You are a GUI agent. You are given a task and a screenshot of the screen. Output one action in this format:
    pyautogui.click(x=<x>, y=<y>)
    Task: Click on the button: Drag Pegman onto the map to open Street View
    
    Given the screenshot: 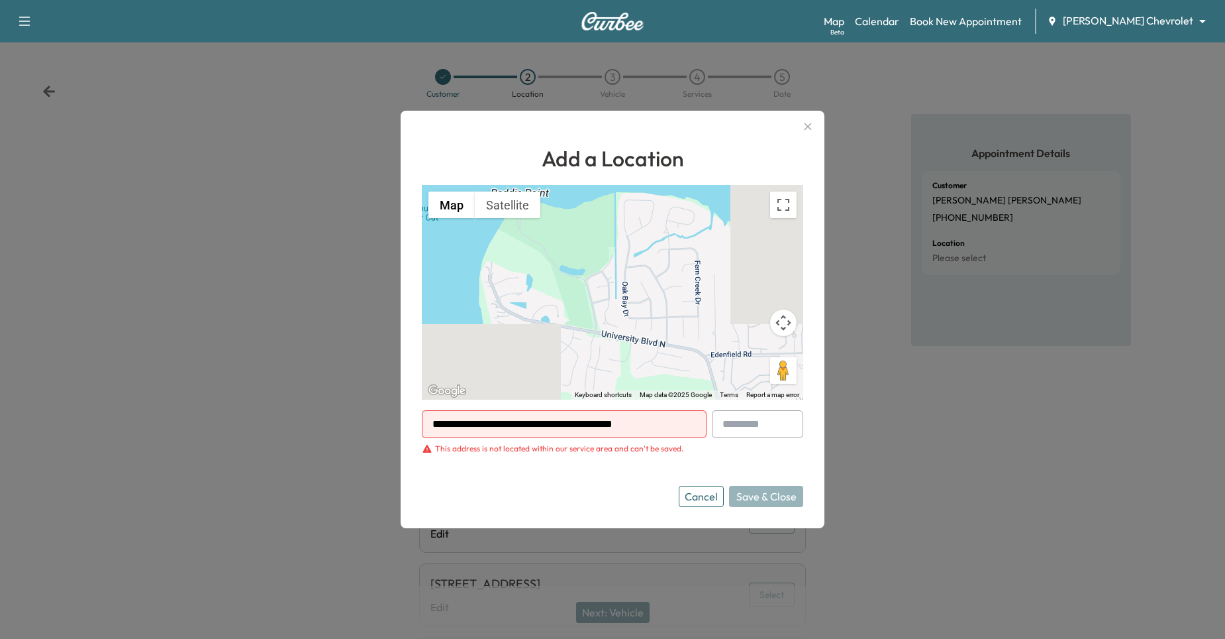 What is the action you would take?
    pyautogui.click(x=784, y=370)
    